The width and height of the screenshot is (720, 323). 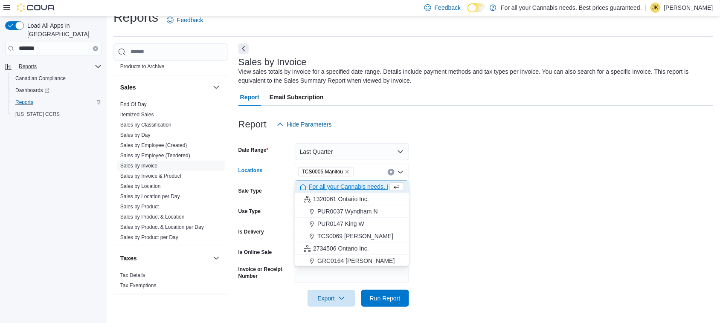 What do you see at coordinates (139, 166) in the screenshot?
I see `span: Sales by Invoice` at bounding box center [139, 166].